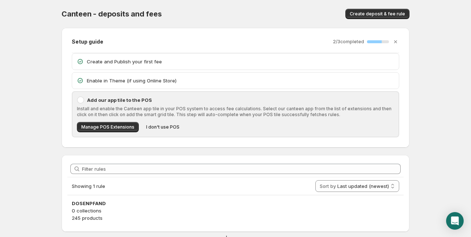 The width and height of the screenshot is (471, 237). What do you see at coordinates (395, 42) in the screenshot?
I see `button: Dismiss setup guide` at bounding box center [395, 42].